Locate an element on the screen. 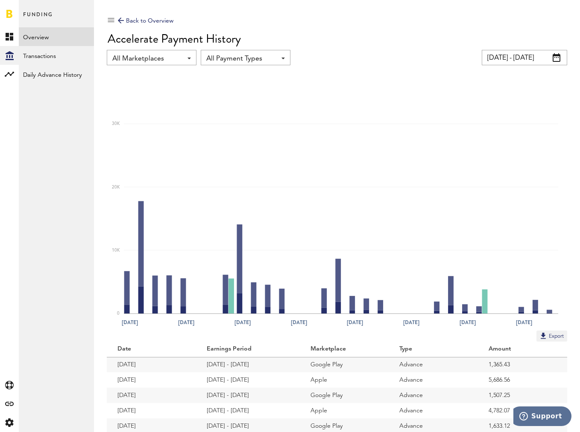 This screenshot has height=432, width=580. td: 1,365.43 is located at coordinates (522, 365).